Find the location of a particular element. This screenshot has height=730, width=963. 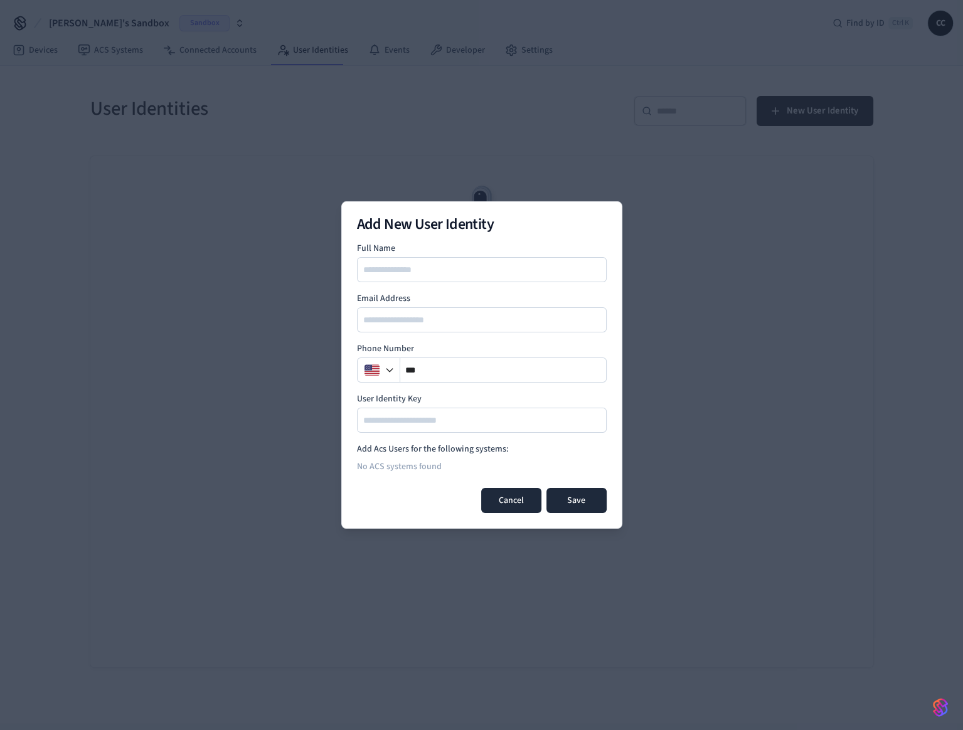

div: No ACS systems found is located at coordinates (482, 467).